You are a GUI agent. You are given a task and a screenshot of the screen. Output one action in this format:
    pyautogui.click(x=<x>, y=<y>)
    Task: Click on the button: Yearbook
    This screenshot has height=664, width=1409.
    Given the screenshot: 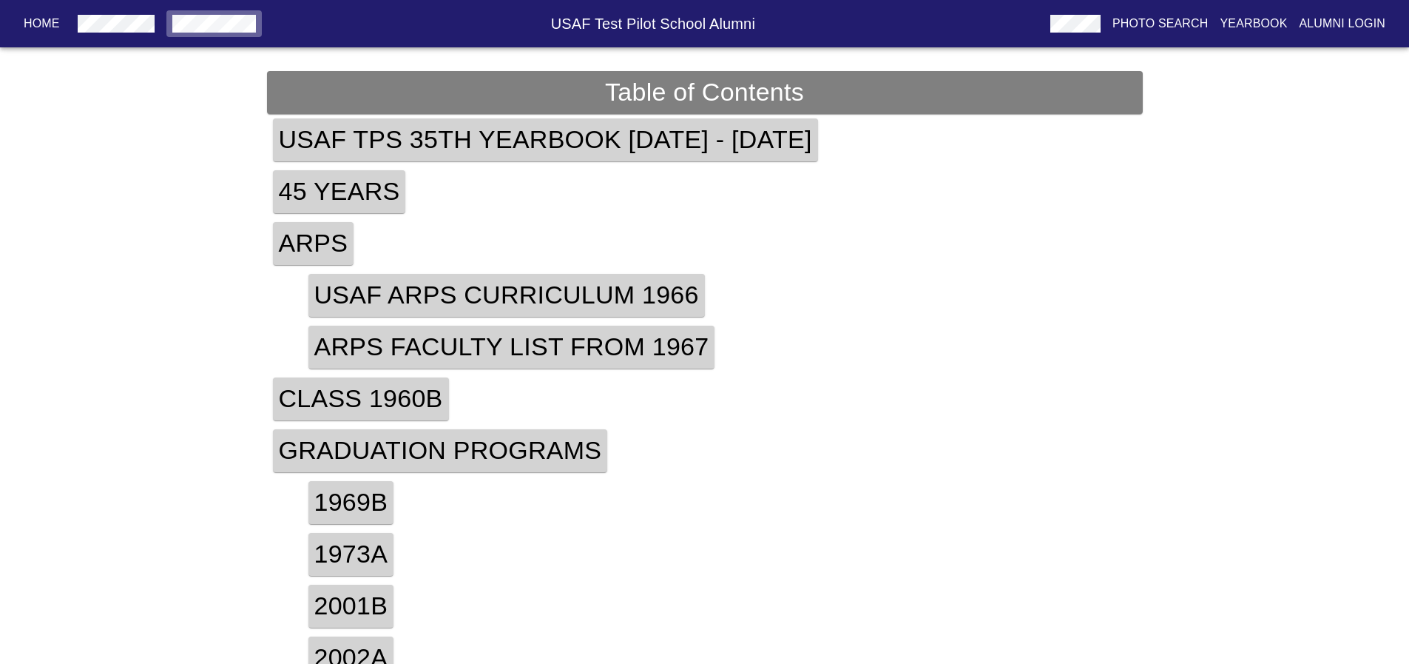 What is the action you would take?
    pyautogui.click(x=1253, y=24)
    